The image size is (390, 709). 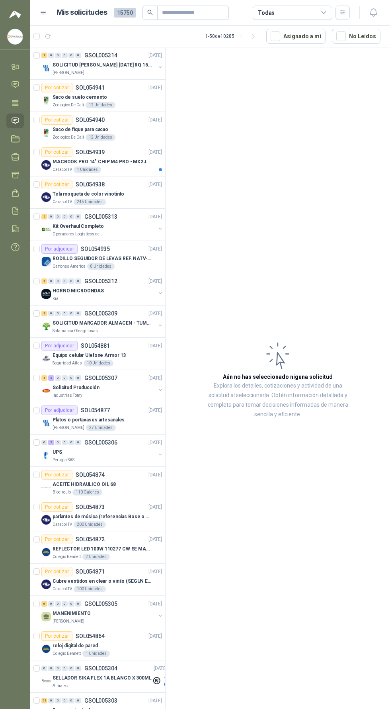 I want to click on p: parlantes de música (referencias Bose o Alexa) CON MARCACION 1 LOGO (Mas datos en el adjunto), so click(x=102, y=516).